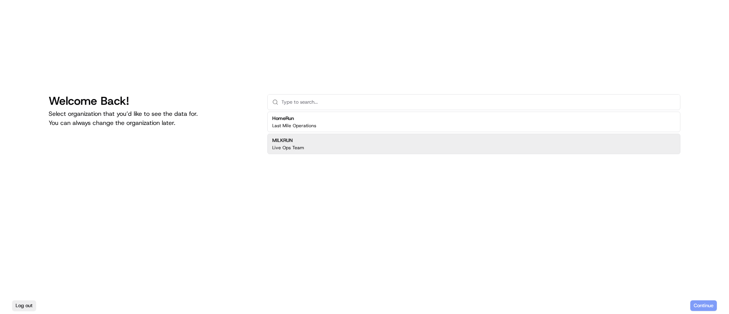  Describe the element at coordinates (474, 133) in the screenshot. I see `div: Suggestions` at that location.